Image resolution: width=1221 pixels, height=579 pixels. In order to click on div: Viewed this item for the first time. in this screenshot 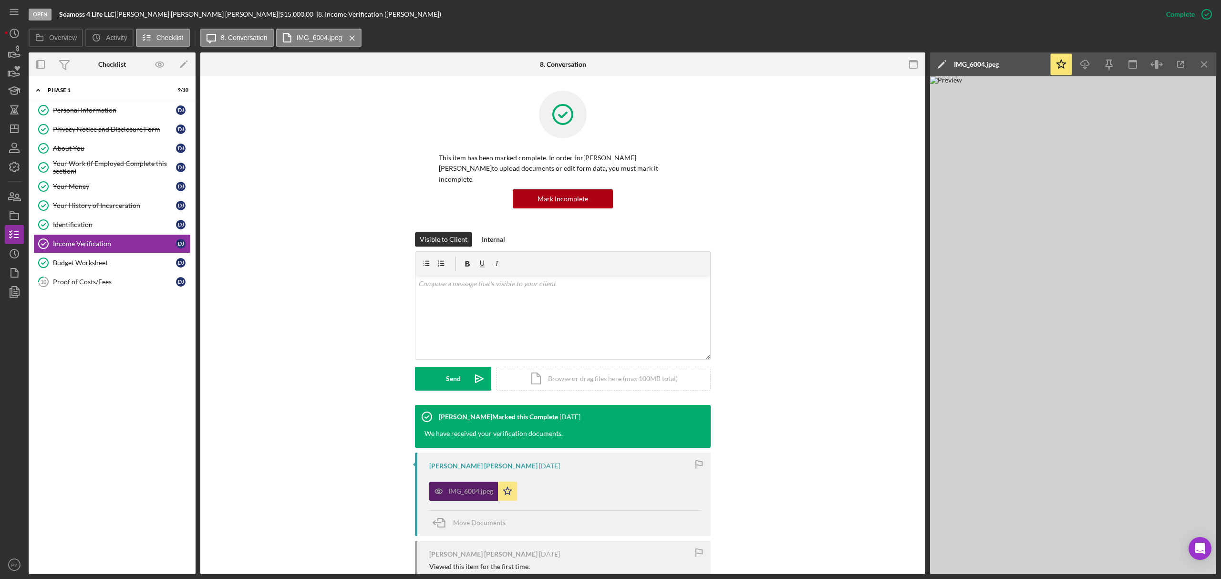, I will do `click(479, 567)`.